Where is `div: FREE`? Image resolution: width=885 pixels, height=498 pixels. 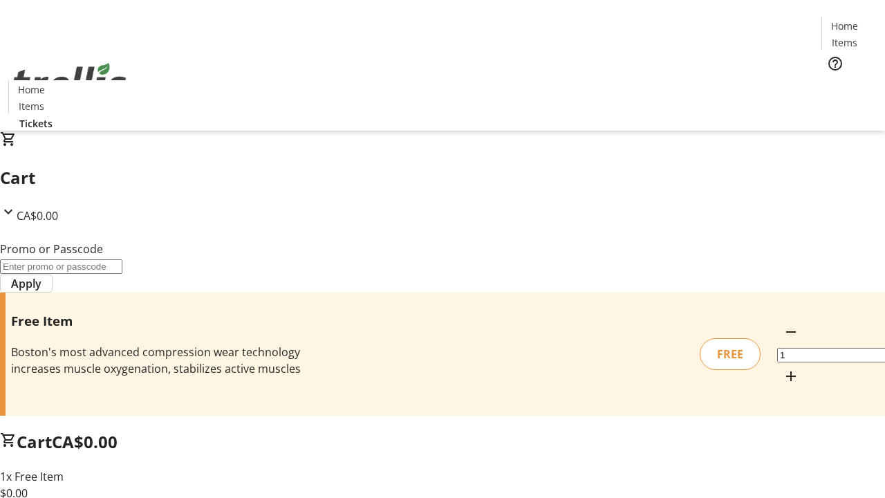 div: FREE is located at coordinates (730, 354).